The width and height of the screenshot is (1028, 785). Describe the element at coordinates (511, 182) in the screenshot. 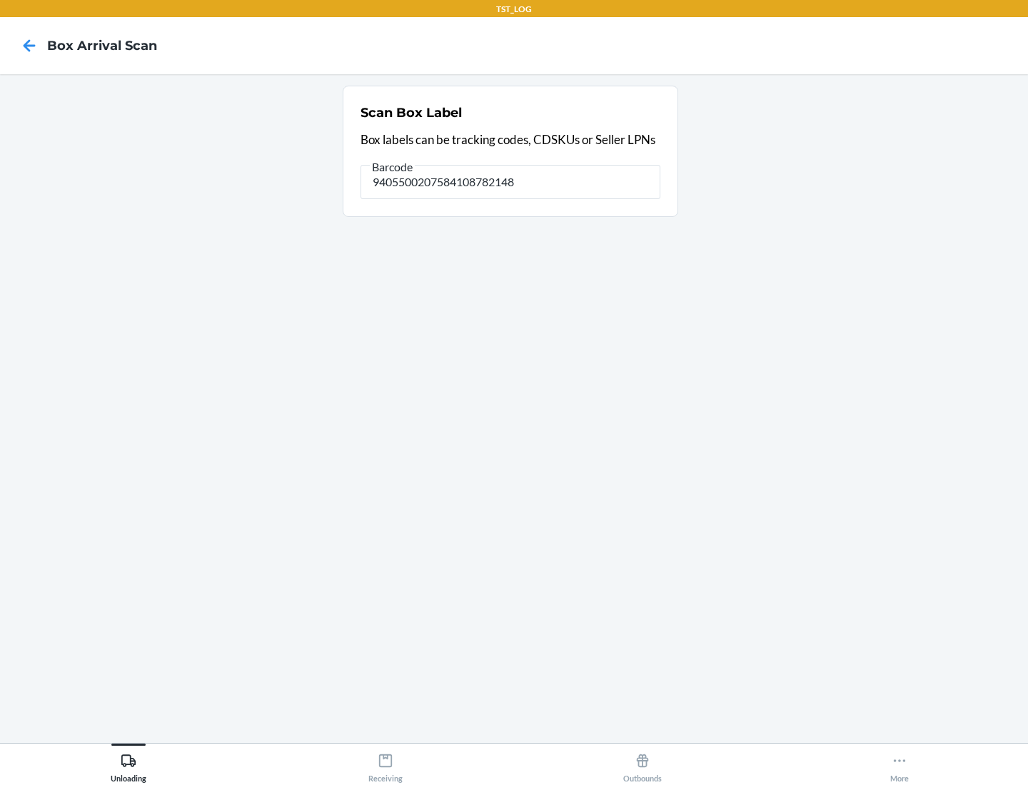

I see `input: Barcode` at that location.